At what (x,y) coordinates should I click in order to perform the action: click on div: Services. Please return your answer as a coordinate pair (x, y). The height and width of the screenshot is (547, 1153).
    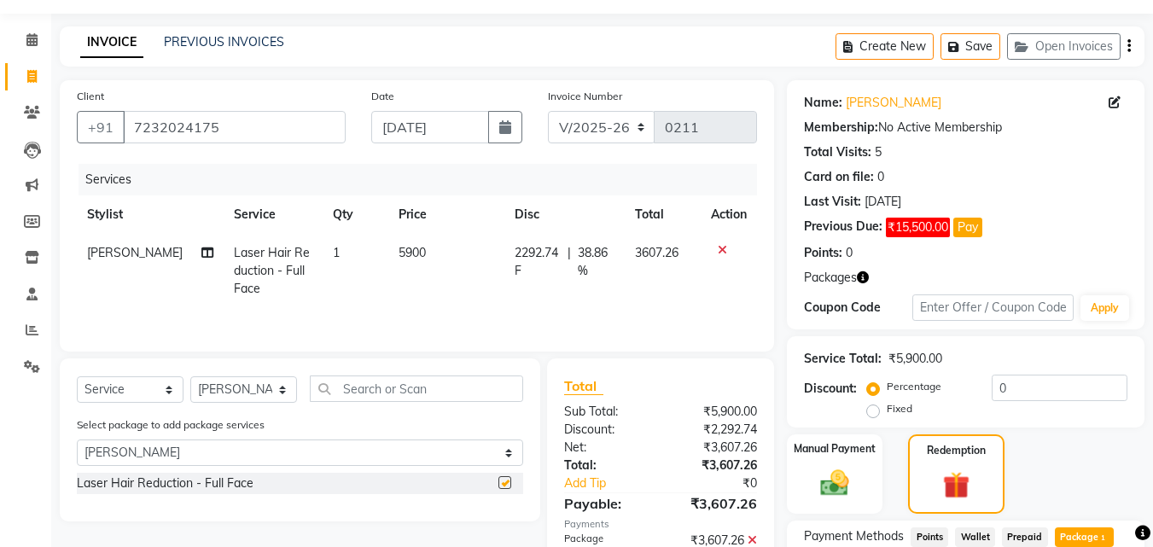
    Looking at the image, I should click on (424, 179).